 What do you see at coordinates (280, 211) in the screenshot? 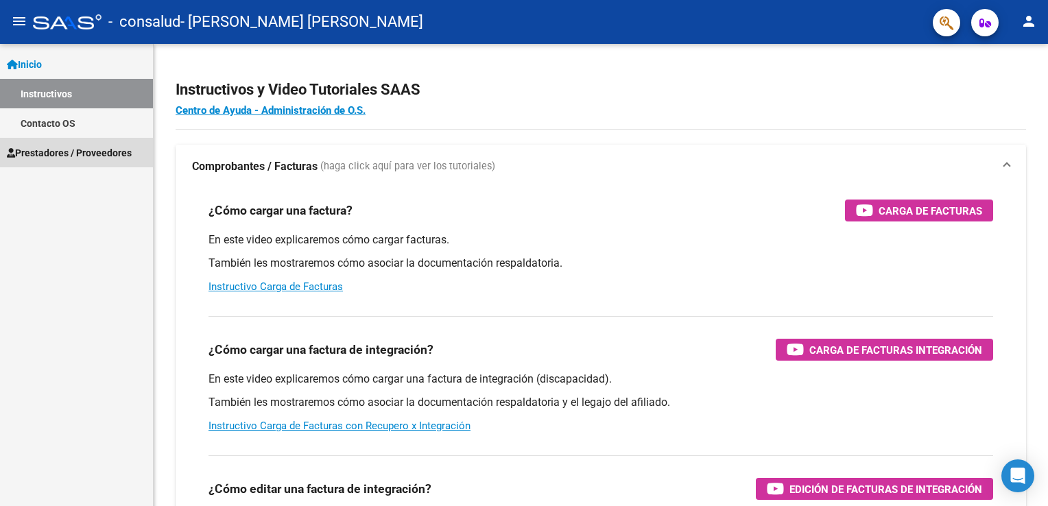
I see `h3: ¿Cómo cargar una factura?` at bounding box center [280, 211].